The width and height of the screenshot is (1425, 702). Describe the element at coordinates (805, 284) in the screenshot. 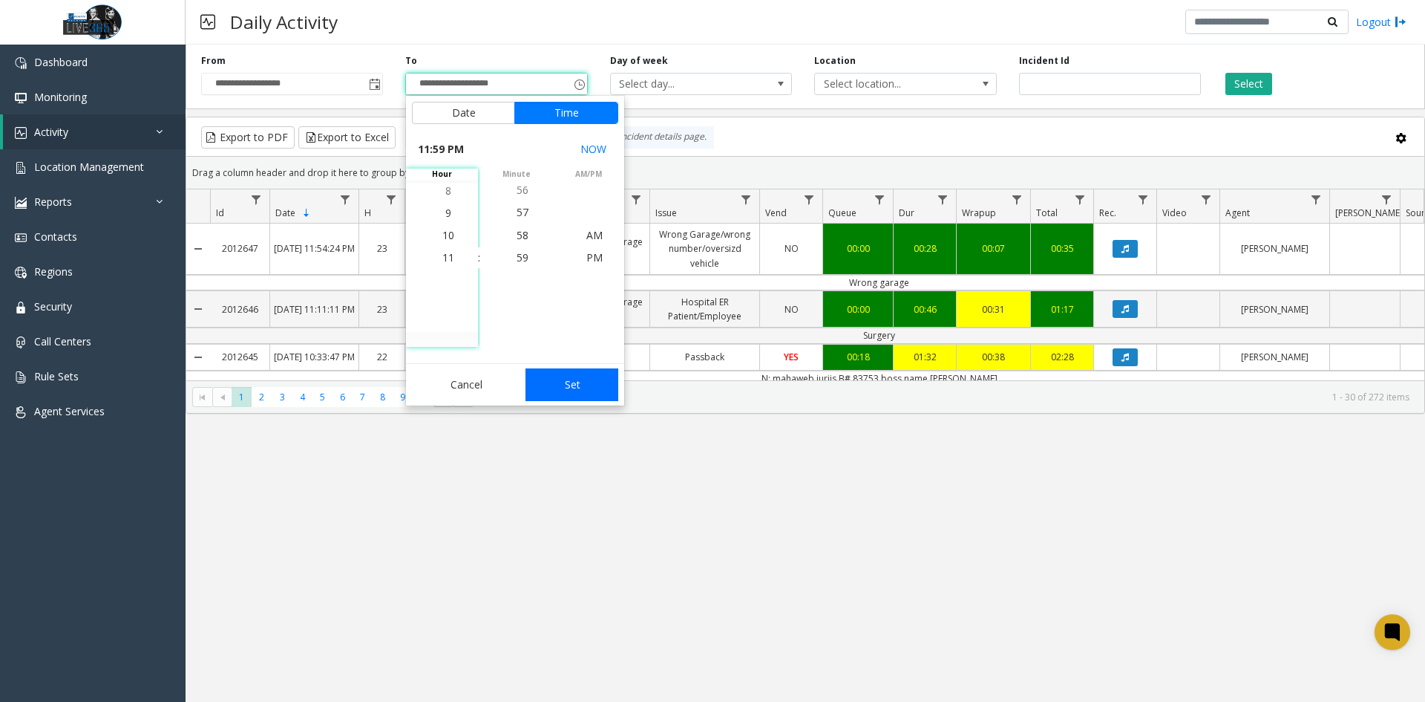

I see `div: Data table` at that location.